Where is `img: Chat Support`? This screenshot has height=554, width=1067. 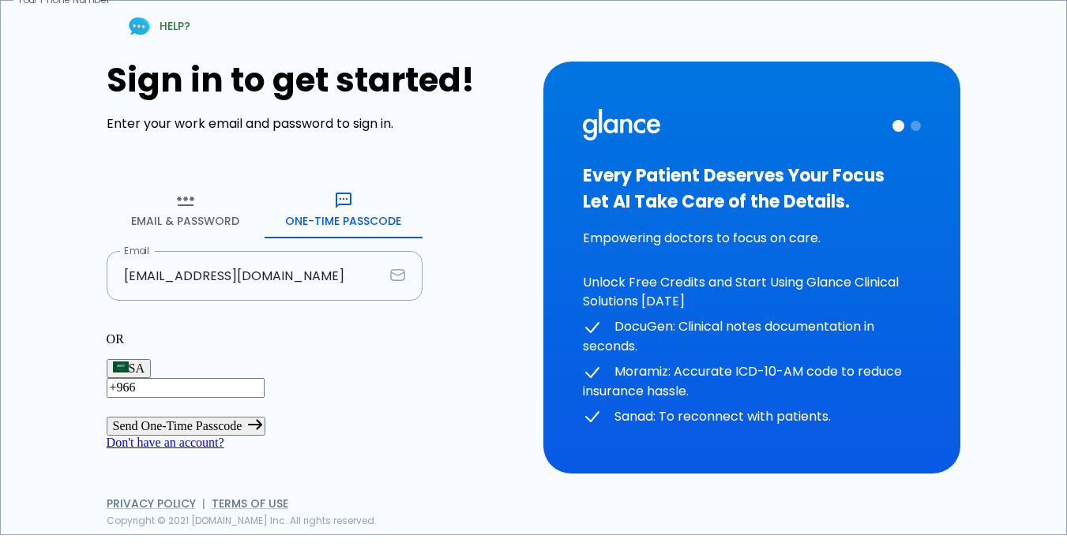
img: Chat Support is located at coordinates (139, 26).